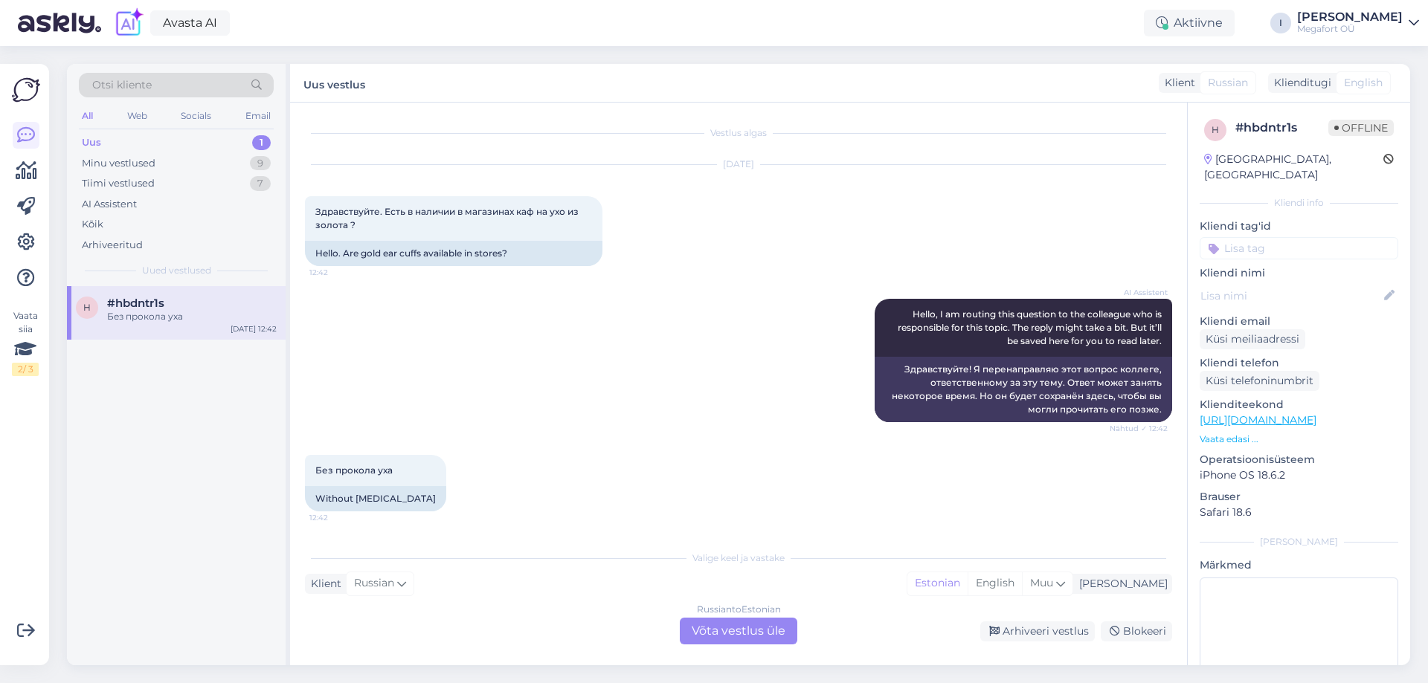 This screenshot has width=1428, height=683. I want to click on span: Здравствуйте. Есть в наличии в магазинах каф на ухо из золота ?, so click(448, 218).